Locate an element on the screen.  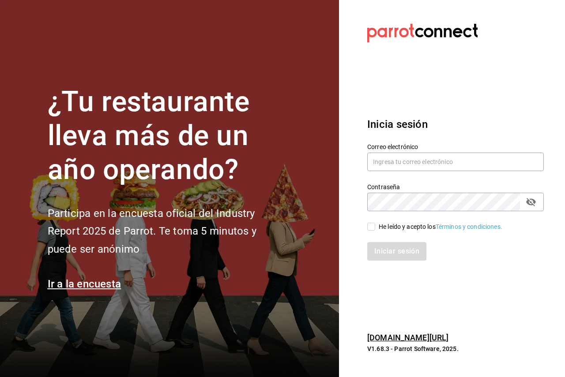
h1: ¿Tu restaurante lleva más de un año operando? is located at coordinates (167, 136).